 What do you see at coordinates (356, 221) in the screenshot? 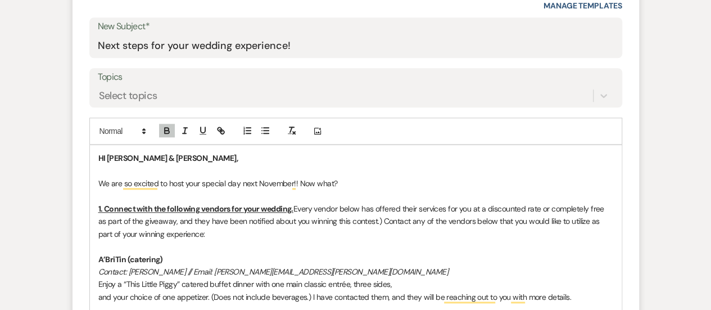
I see `p: Every vendor below has offered their services for you at a discounted rate or completely free as ...` at bounding box center [356, 221].